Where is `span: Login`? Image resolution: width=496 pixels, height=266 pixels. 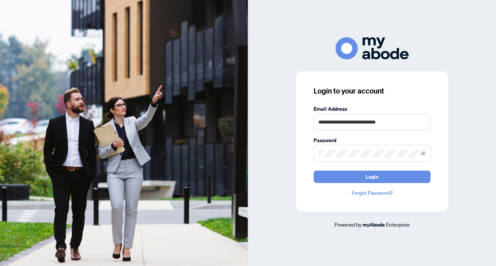
span: Login is located at coordinates (372, 177).